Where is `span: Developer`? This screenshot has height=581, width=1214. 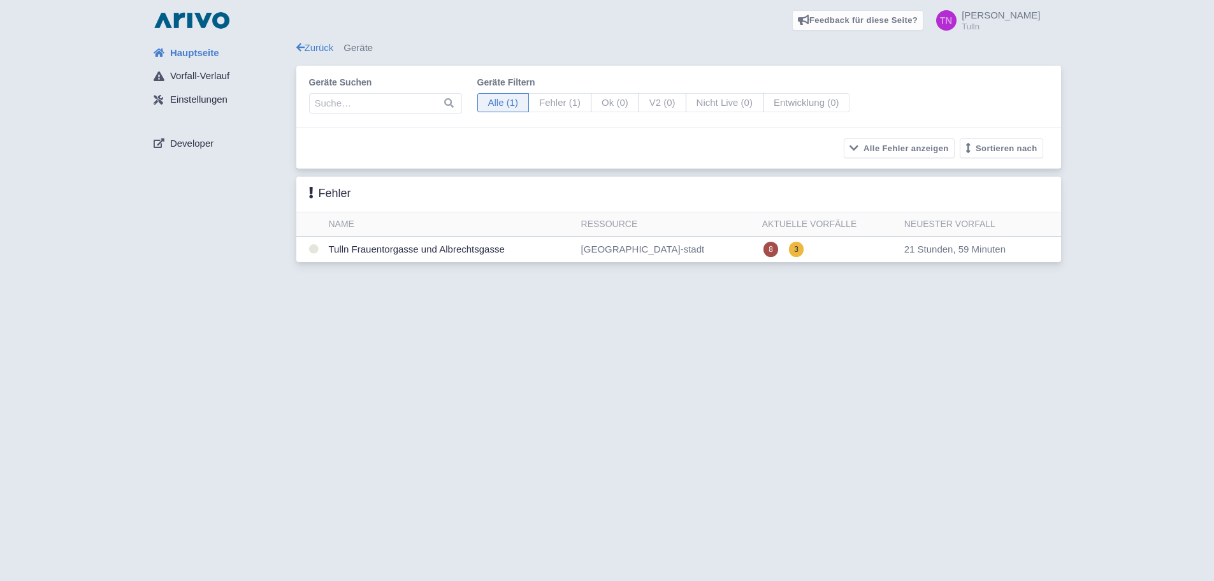
span: Developer is located at coordinates (192, 143).